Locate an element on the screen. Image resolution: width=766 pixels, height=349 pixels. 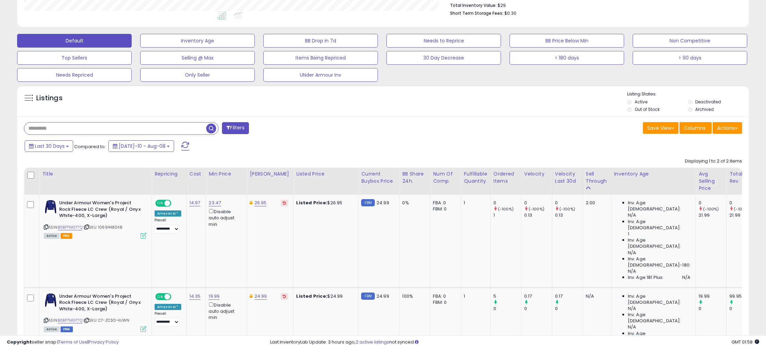
span: Compared to: is located at coordinates (90, 146).